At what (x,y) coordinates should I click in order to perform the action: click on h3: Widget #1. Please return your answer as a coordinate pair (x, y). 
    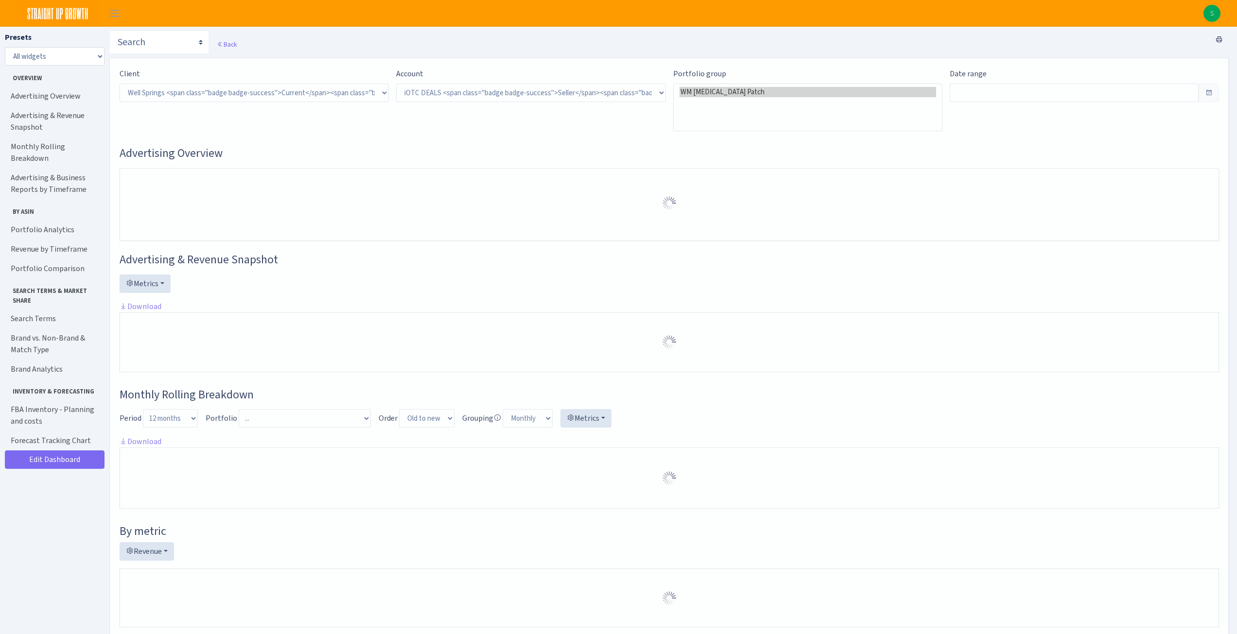
    Looking at the image, I should click on (669, 153).